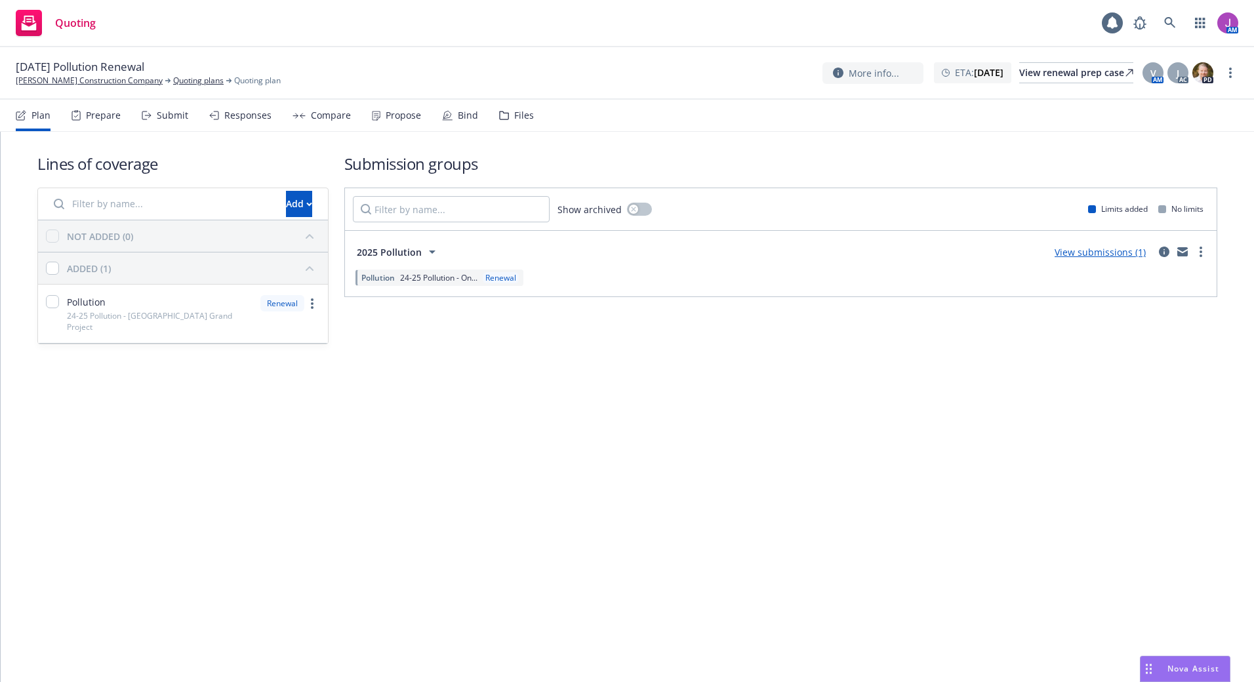 This screenshot has width=1254, height=682. What do you see at coordinates (193, 268) in the screenshot?
I see `button: ADDED (1)` at bounding box center [193, 268].